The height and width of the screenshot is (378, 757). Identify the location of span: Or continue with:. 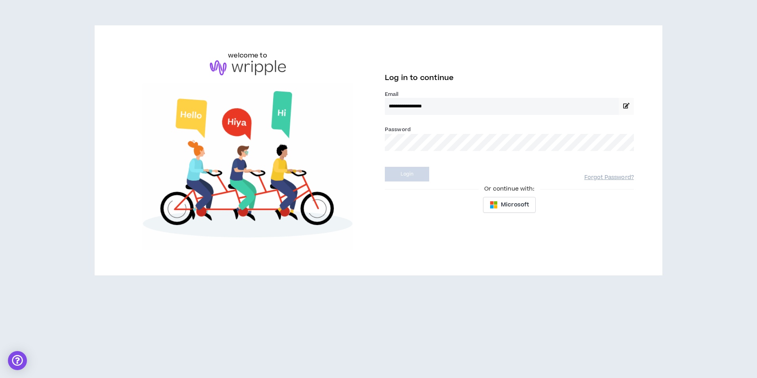
(509, 189).